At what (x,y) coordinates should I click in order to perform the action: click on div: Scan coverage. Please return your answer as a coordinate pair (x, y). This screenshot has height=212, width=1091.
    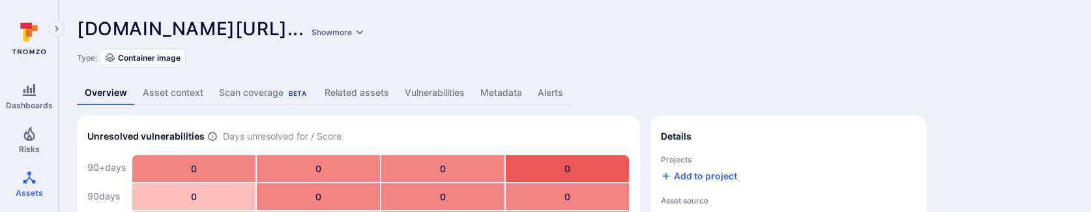
    Looking at the image, I should click on (264, 93).